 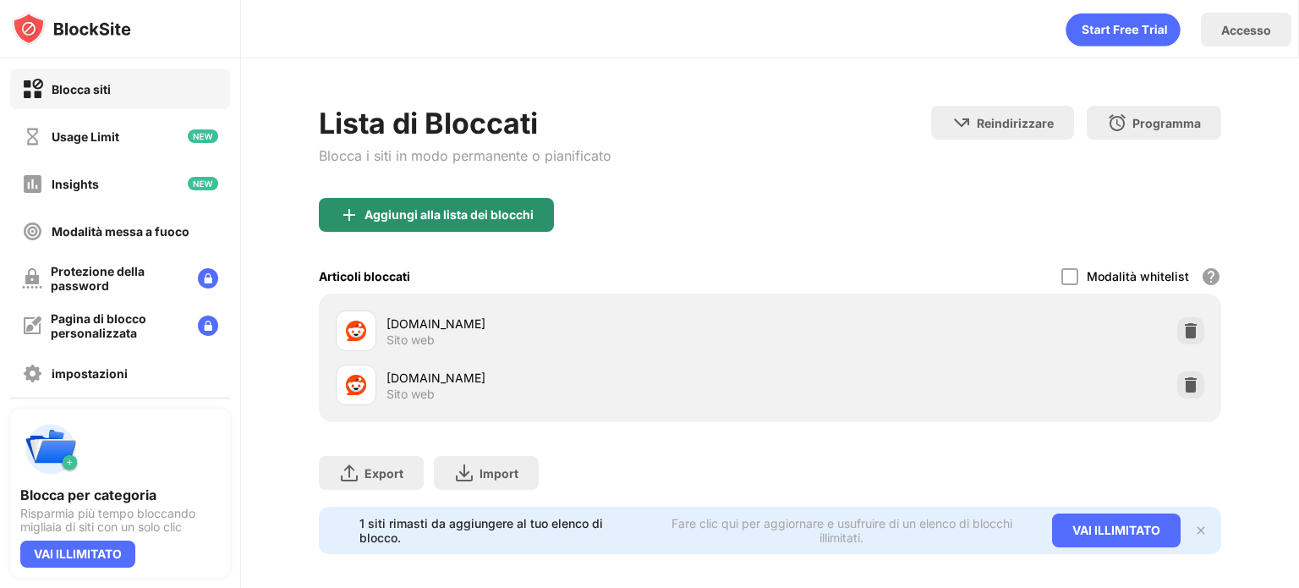 I want to click on img: block-on.svg, so click(x=32, y=89).